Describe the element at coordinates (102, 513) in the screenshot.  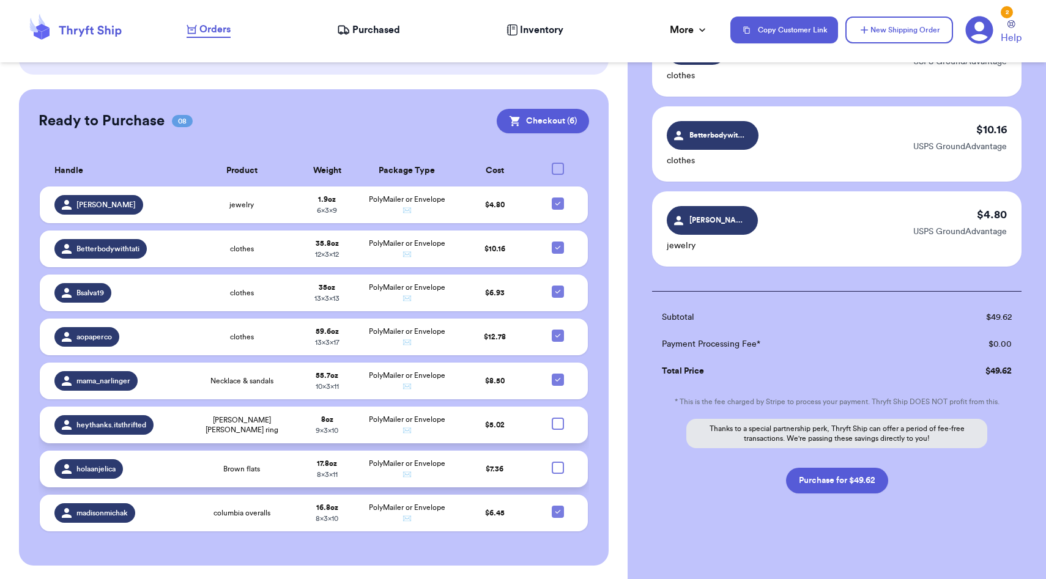
I see `span: madisonmichak` at that location.